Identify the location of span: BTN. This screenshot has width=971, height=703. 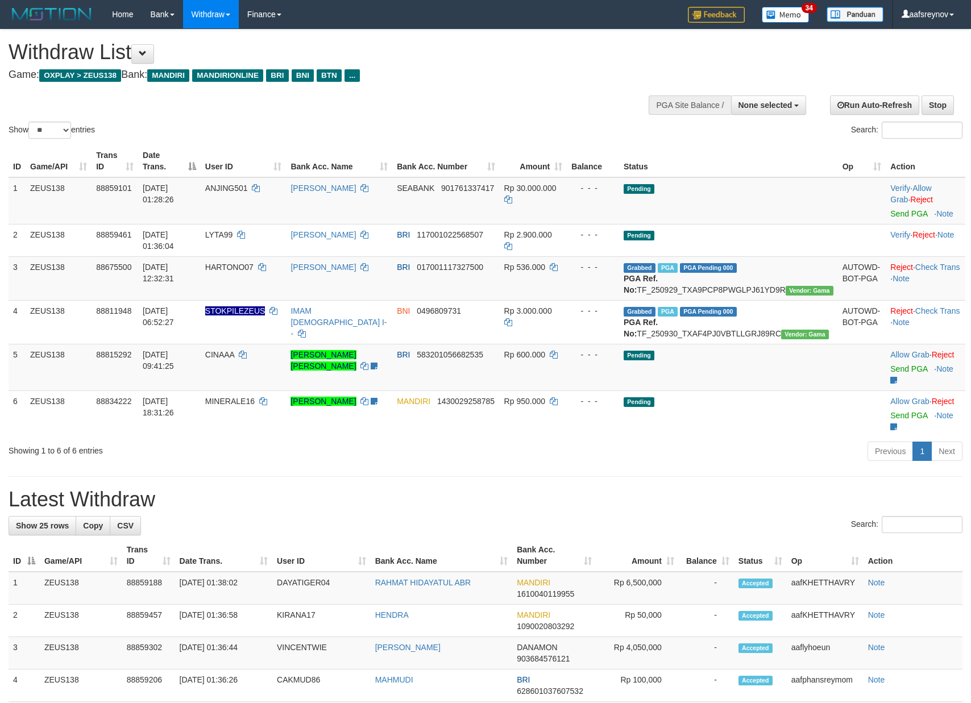
(329, 76).